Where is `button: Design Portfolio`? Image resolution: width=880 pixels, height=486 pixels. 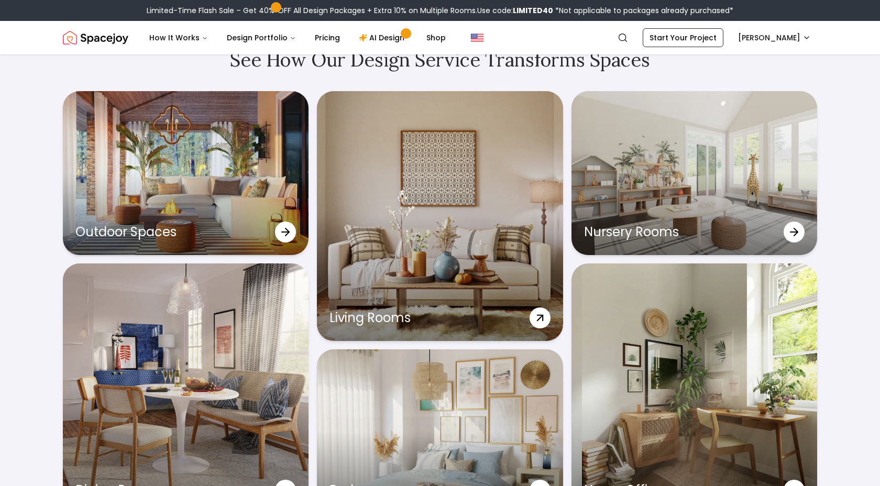
button: Design Portfolio is located at coordinates (261, 38).